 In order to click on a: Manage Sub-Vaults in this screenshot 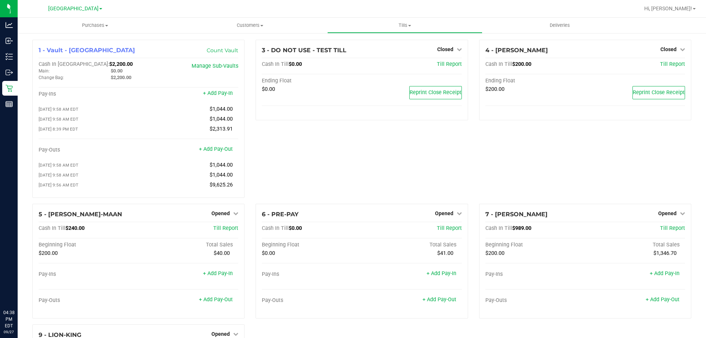, I will do `click(215, 66)`.